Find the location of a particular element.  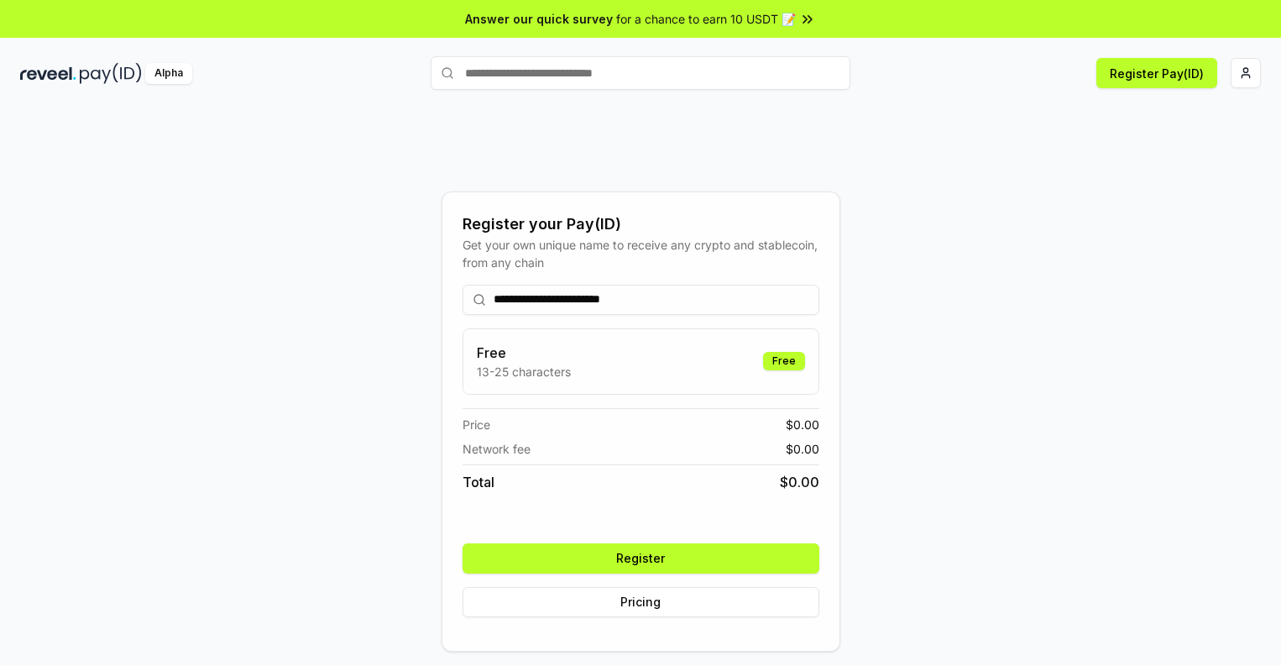

span: for a chance to earn 10 USDT 📝 is located at coordinates (706, 18).